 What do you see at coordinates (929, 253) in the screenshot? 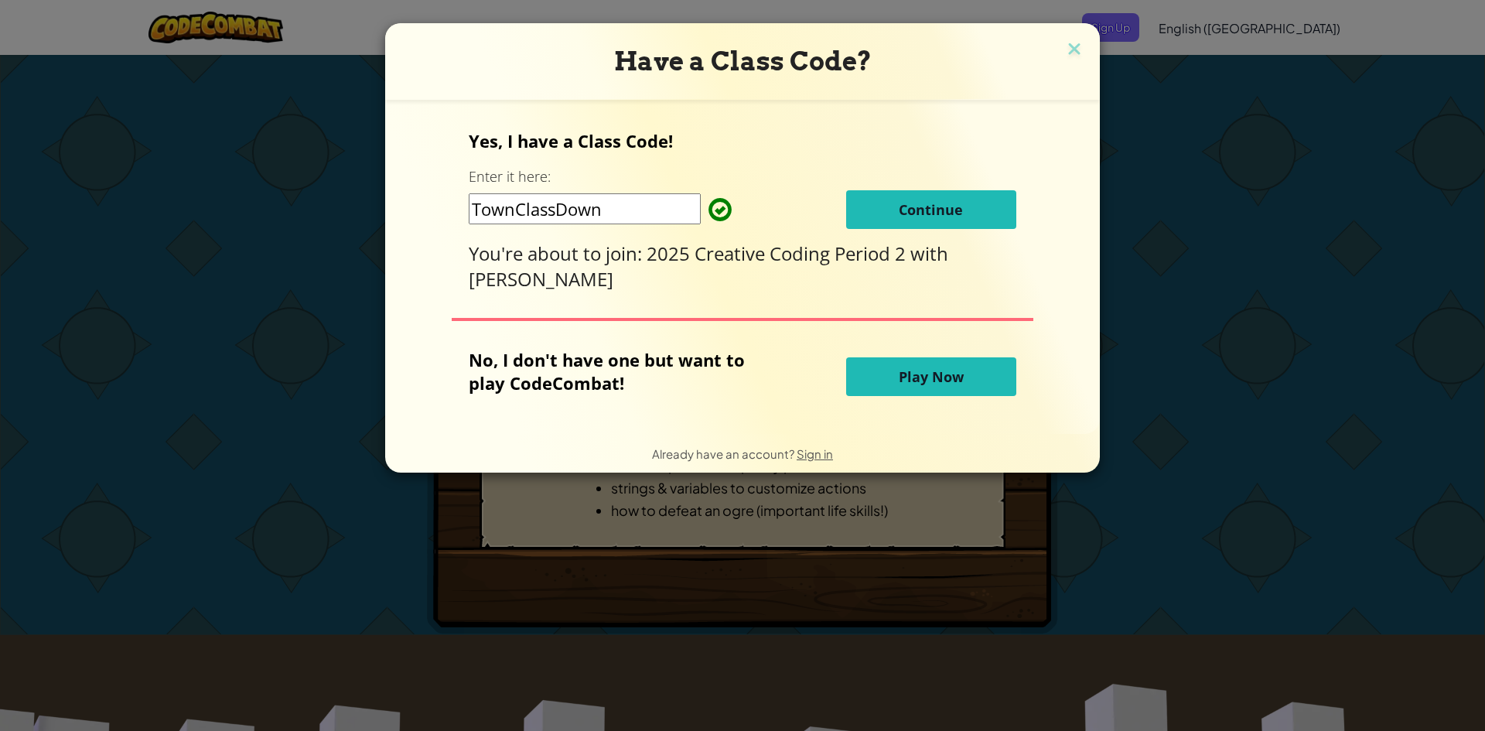
I see `span: with` at bounding box center [929, 253].